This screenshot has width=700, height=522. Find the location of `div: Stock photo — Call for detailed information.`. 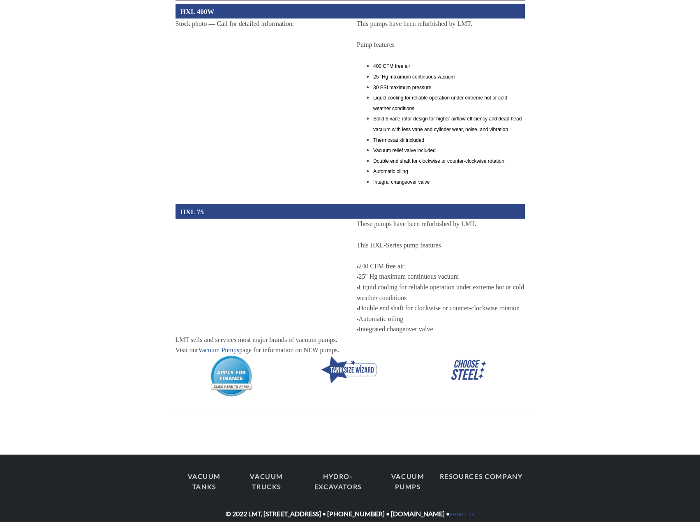

div: Stock photo — Call for detailed information. is located at coordinates (261, 24).